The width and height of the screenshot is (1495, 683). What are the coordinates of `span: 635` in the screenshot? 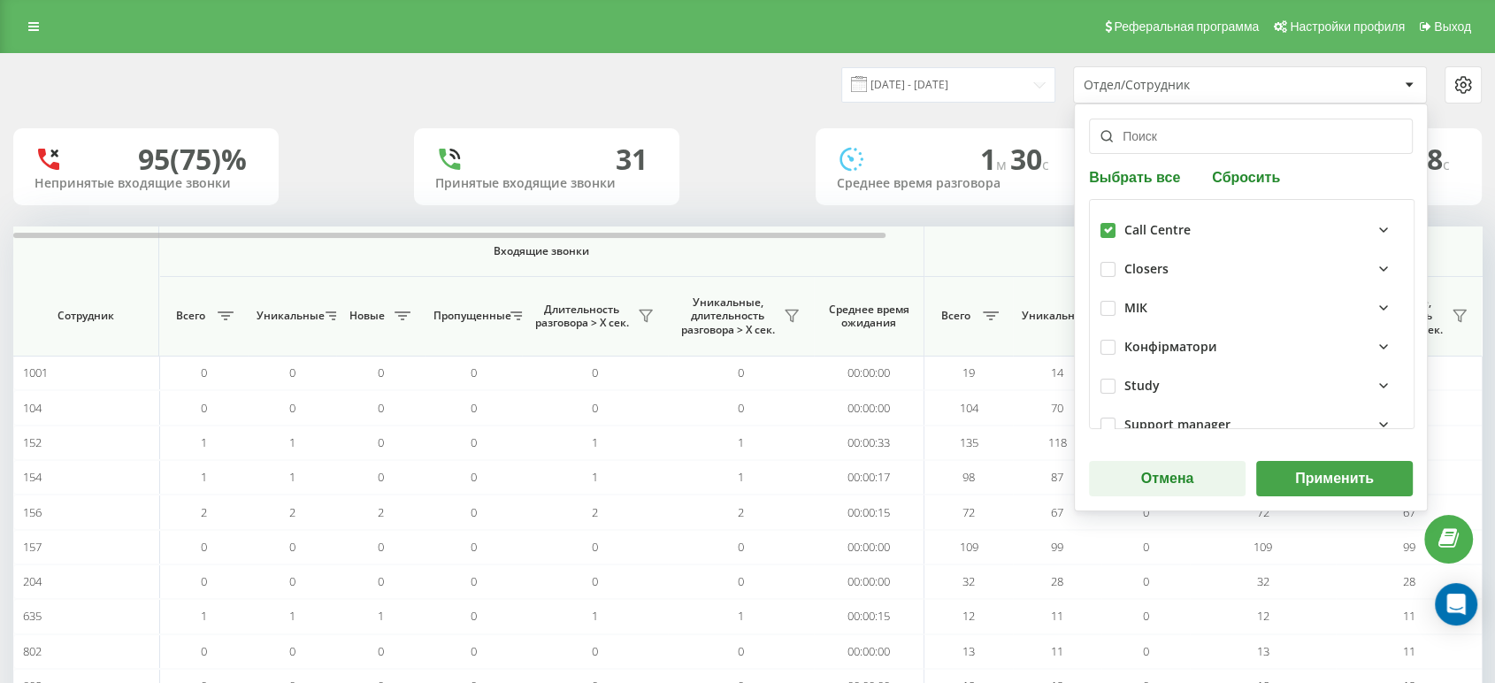 It's located at (32, 616).